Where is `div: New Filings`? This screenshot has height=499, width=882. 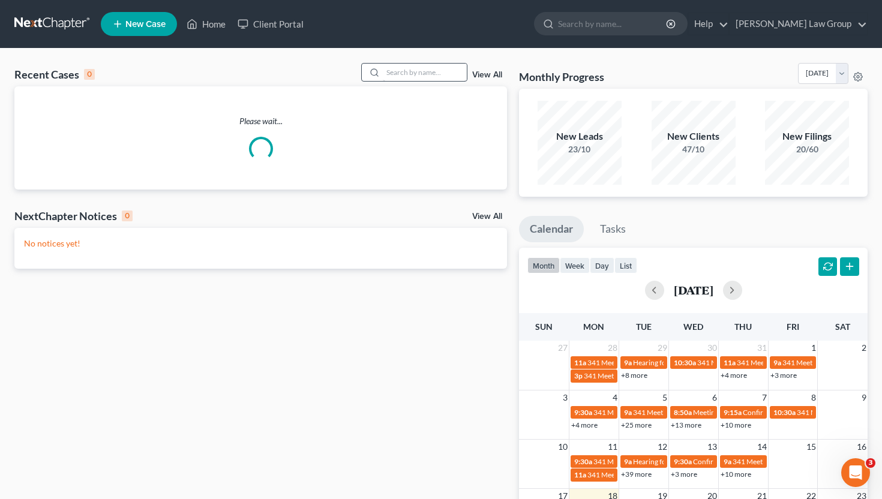 div: New Filings is located at coordinates (807, 136).